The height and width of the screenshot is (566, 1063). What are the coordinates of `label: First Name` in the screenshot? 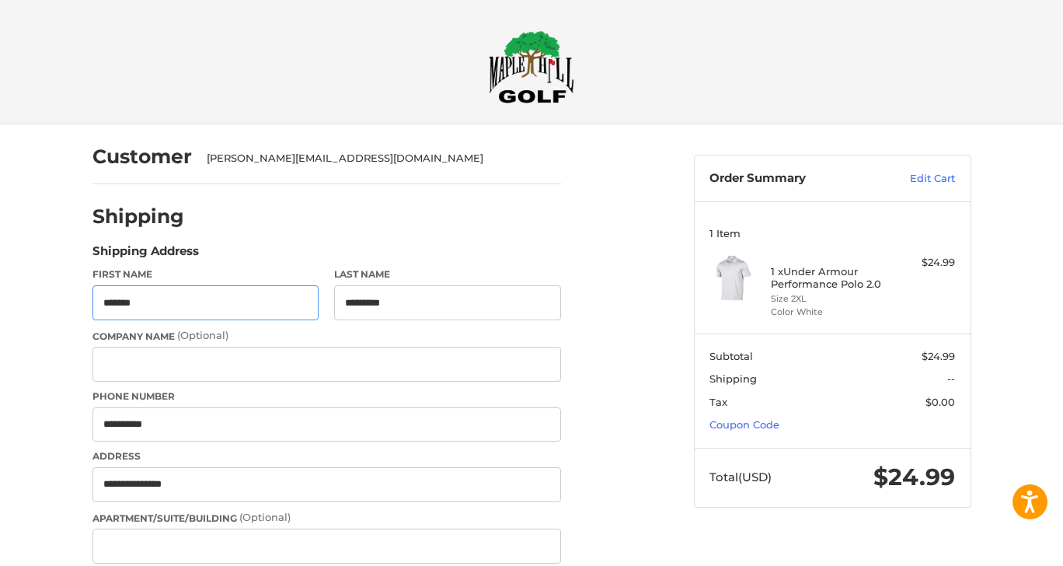 It's located at (206, 274).